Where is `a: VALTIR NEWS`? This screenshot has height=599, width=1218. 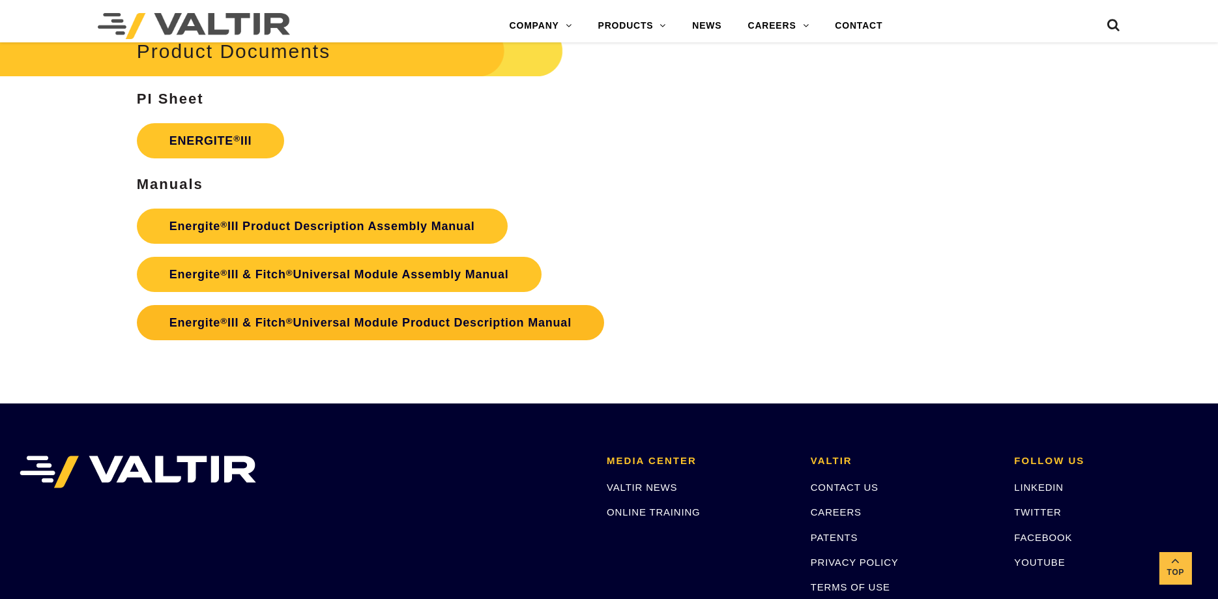
a: VALTIR NEWS is located at coordinates (642, 487).